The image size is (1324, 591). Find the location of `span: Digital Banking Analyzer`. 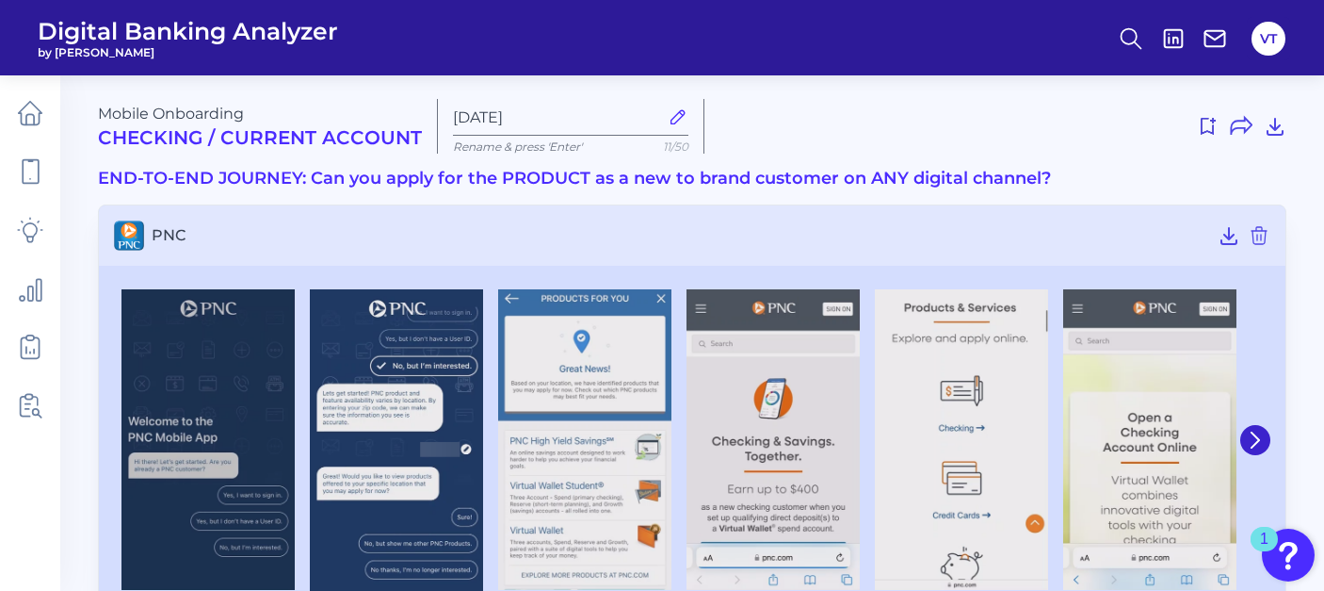

span: Digital Banking Analyzer is located at coordinates (187, 31).